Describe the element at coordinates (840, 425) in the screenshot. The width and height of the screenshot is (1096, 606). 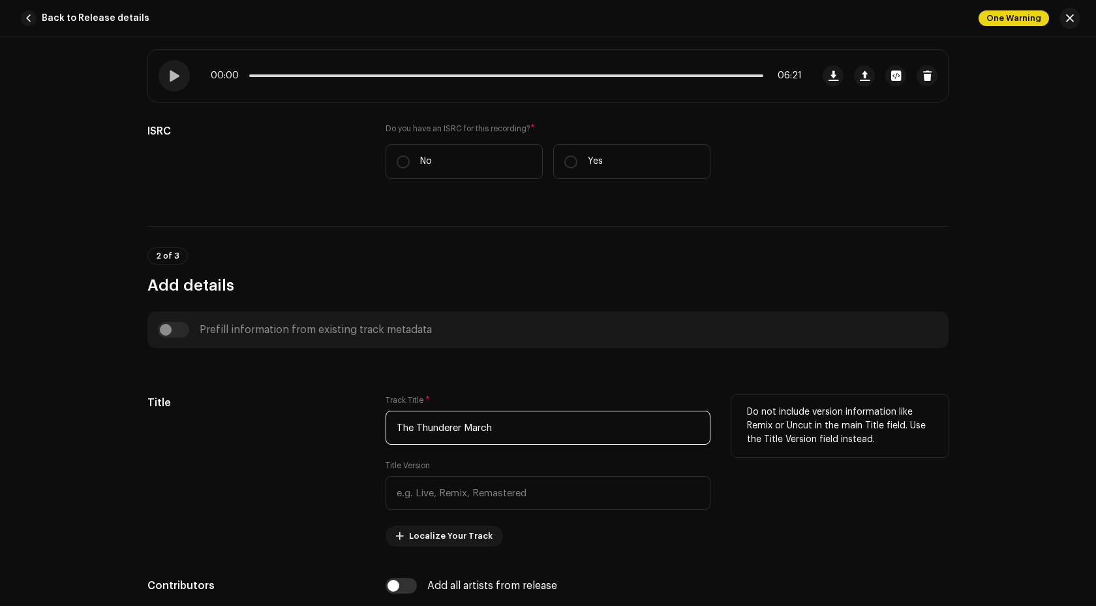
I see `p: Do not include version information like Remix or Uncut in the main Title field. Use the Title Ver...` at that location.